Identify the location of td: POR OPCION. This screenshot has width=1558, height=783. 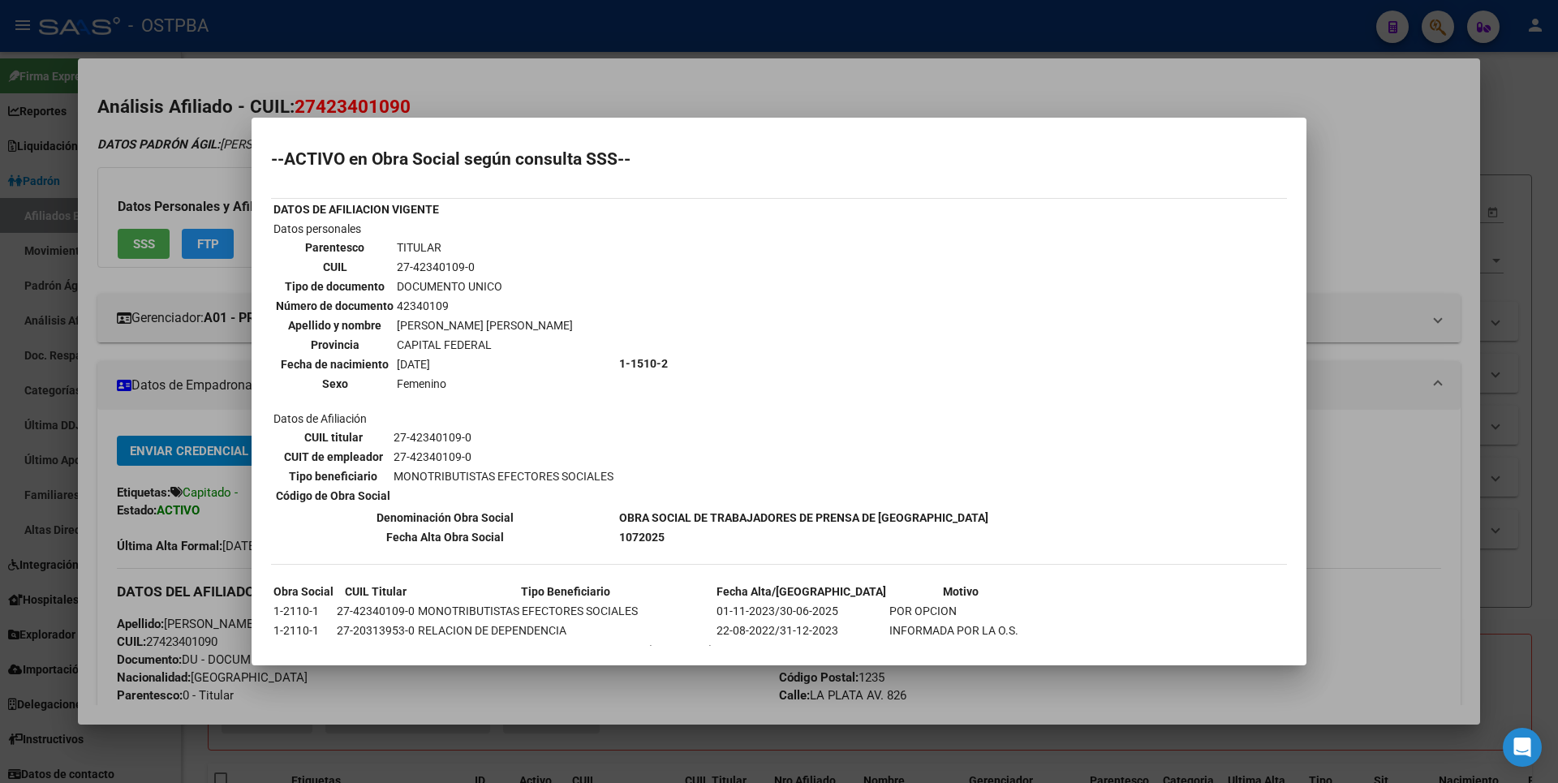
(961, 611).